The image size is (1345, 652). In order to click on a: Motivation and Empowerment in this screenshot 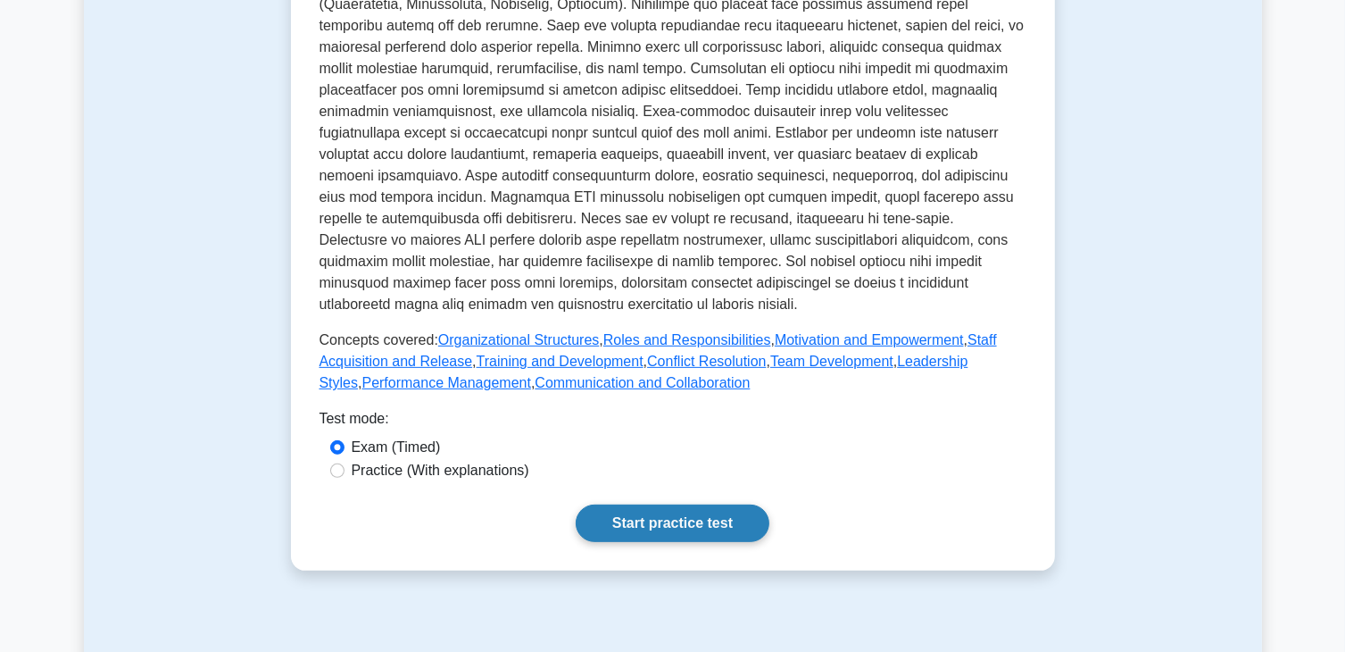, I will do `click(869, 339)`.